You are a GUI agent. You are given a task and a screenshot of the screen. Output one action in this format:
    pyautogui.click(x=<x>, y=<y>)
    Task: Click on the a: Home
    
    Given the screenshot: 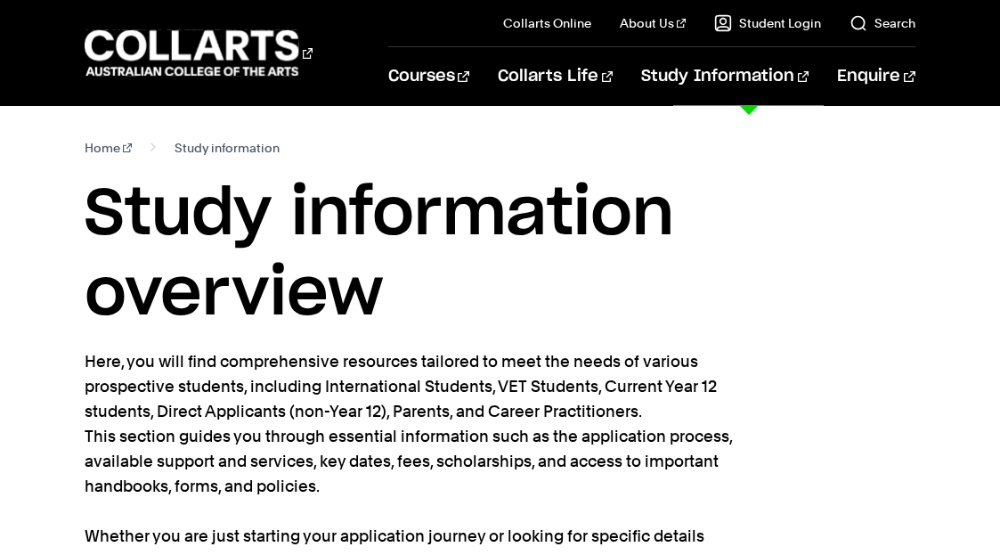 What is the action you would take?
    pyautogui.click(x=108, y=148)
    